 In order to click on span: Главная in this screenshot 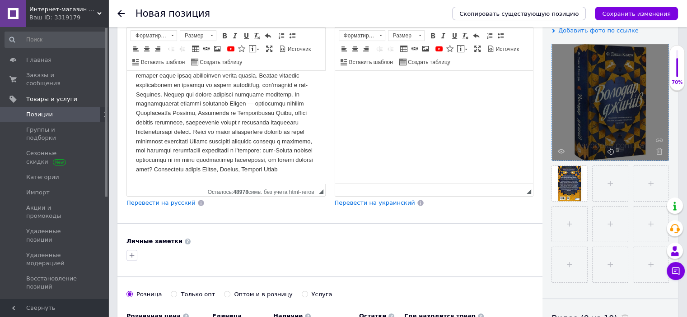, I will do `click(39, 60)`.